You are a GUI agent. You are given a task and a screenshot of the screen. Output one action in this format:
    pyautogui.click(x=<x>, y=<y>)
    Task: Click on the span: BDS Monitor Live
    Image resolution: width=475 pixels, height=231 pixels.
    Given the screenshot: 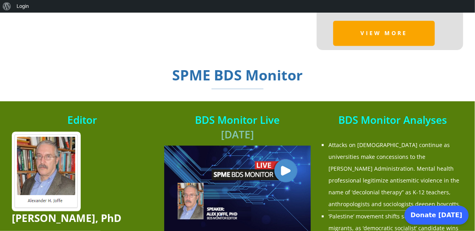 What is the action you would take?
    pyautogui.click(x=238, y=120)
    